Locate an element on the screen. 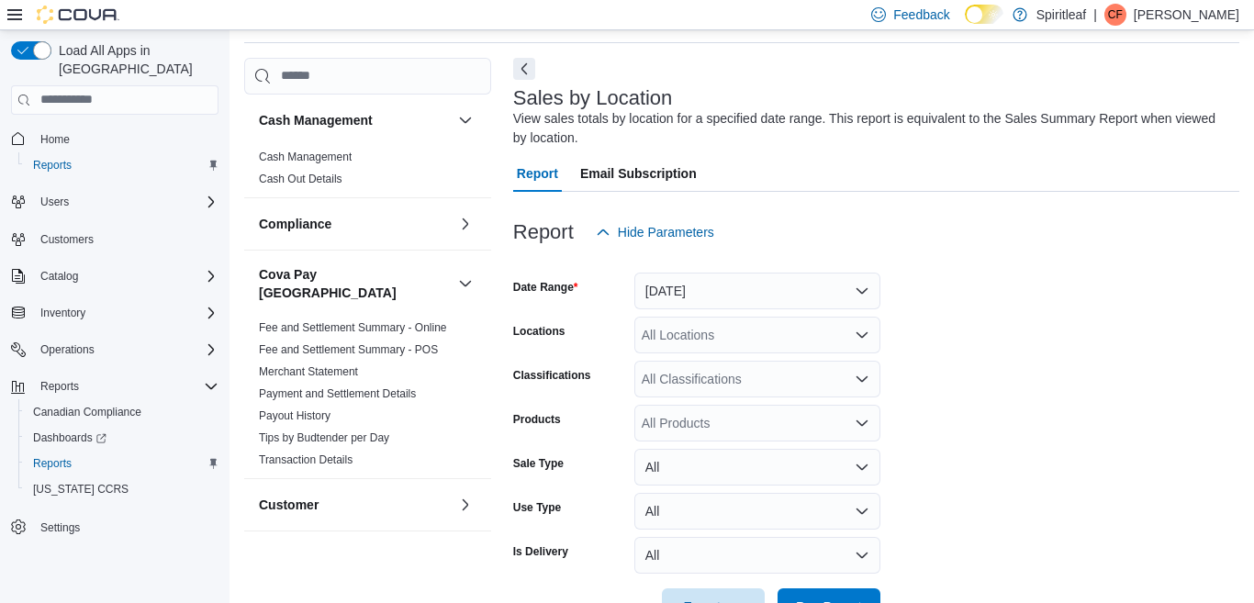 The width and height of the screenshot is (1254, 603). span: Feedback is located at coordinates (921, 15).